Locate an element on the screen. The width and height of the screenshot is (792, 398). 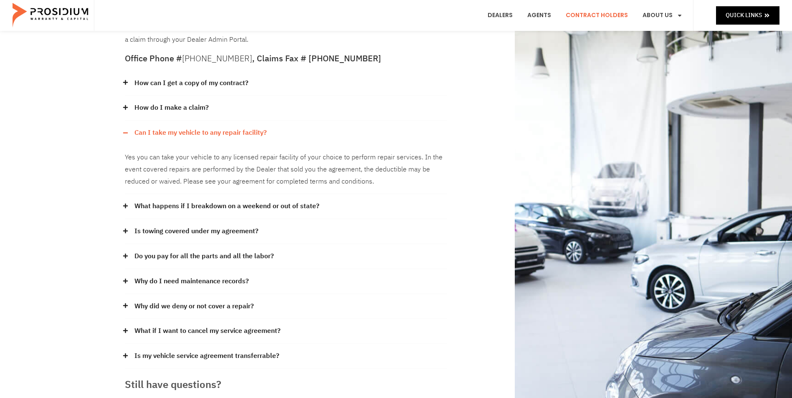
a: Why do I need maintenance records? is located at coordinates (192, 281).